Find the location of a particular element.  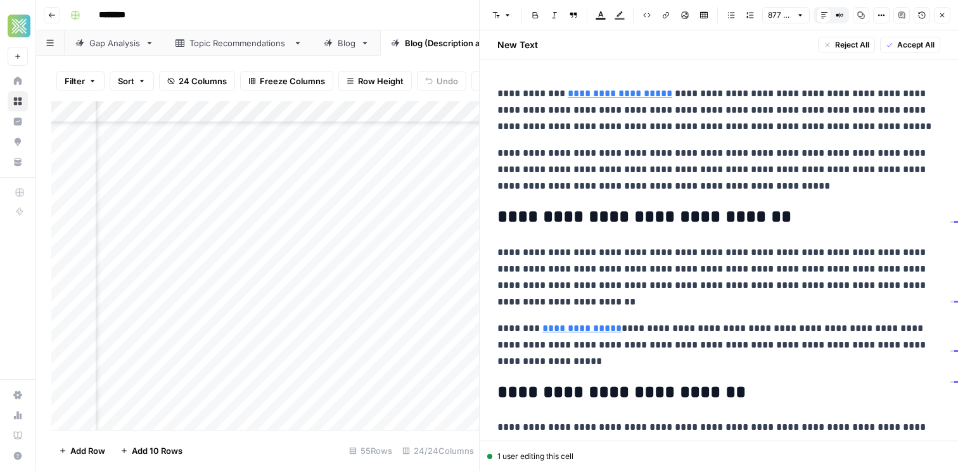

a: Your Data is located at coordinates (18, 162).